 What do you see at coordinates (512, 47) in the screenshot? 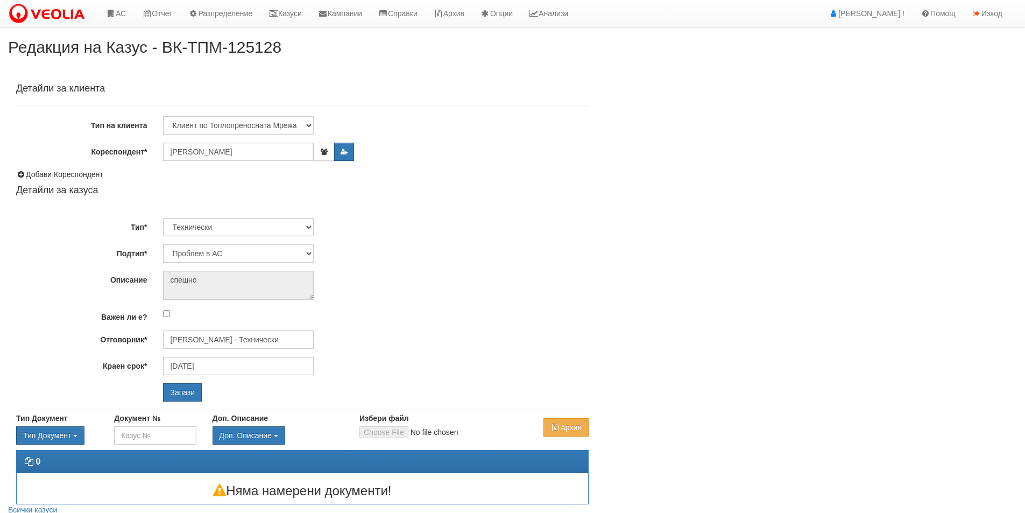
I see `h2: Редакция на Казус - ВК-ТПМ-125128` at bounding box center [512, 47].